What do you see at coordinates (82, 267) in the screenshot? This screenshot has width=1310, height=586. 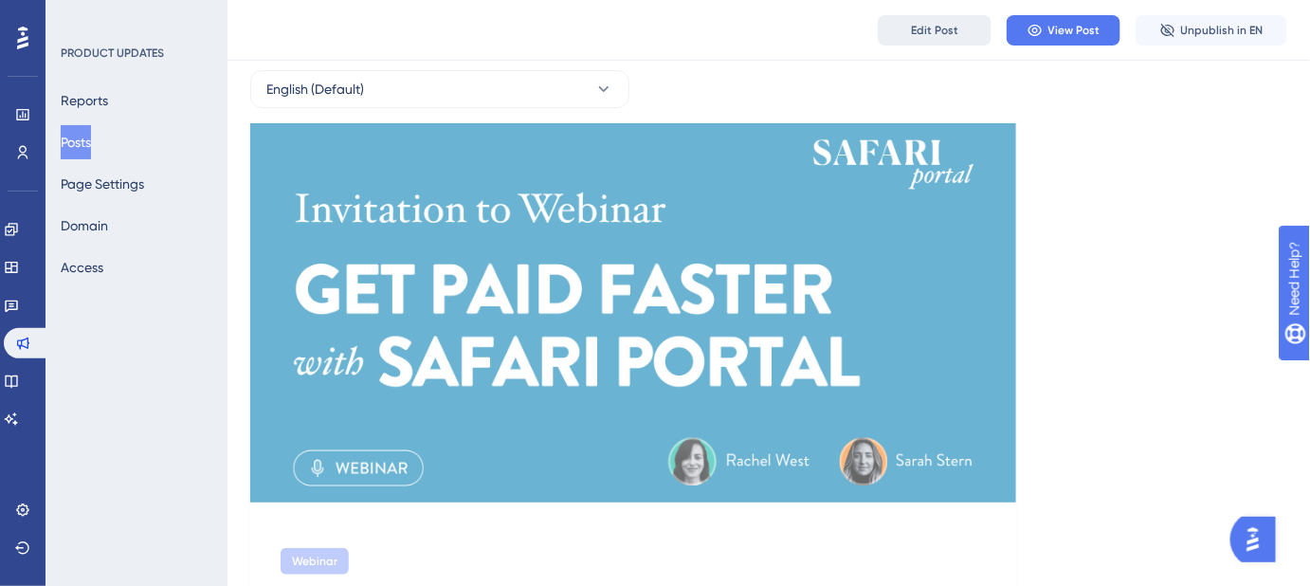 I see `button: Access` at bounding box center [82, 267].